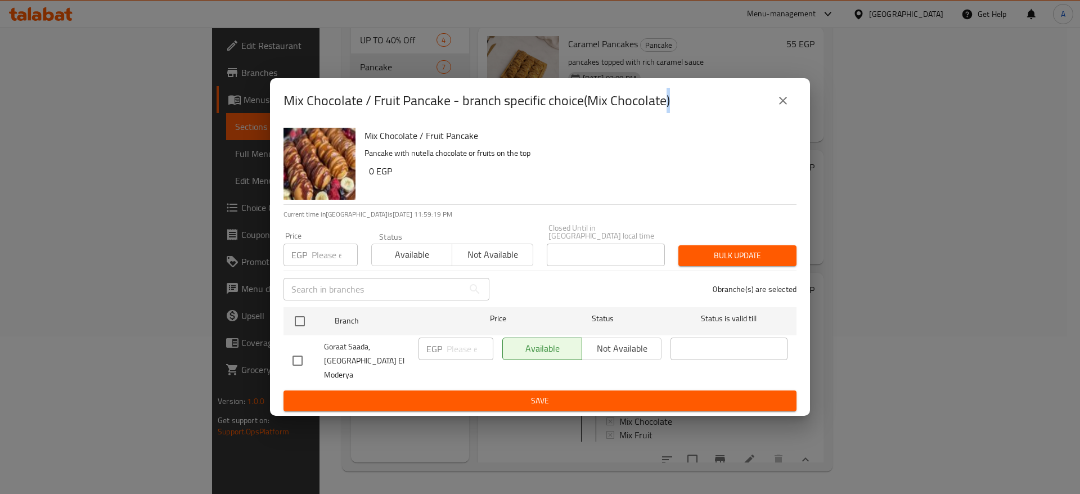  I want to click on span: Branch, so click(393, 321).